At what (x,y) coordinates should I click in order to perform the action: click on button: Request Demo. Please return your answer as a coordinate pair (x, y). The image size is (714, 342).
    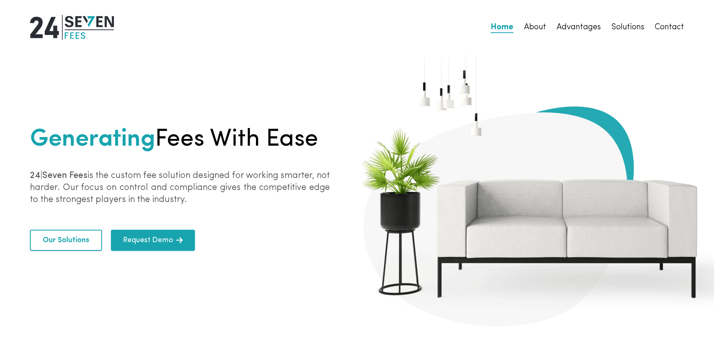
    Looking at the image, I should click on (153, 240).